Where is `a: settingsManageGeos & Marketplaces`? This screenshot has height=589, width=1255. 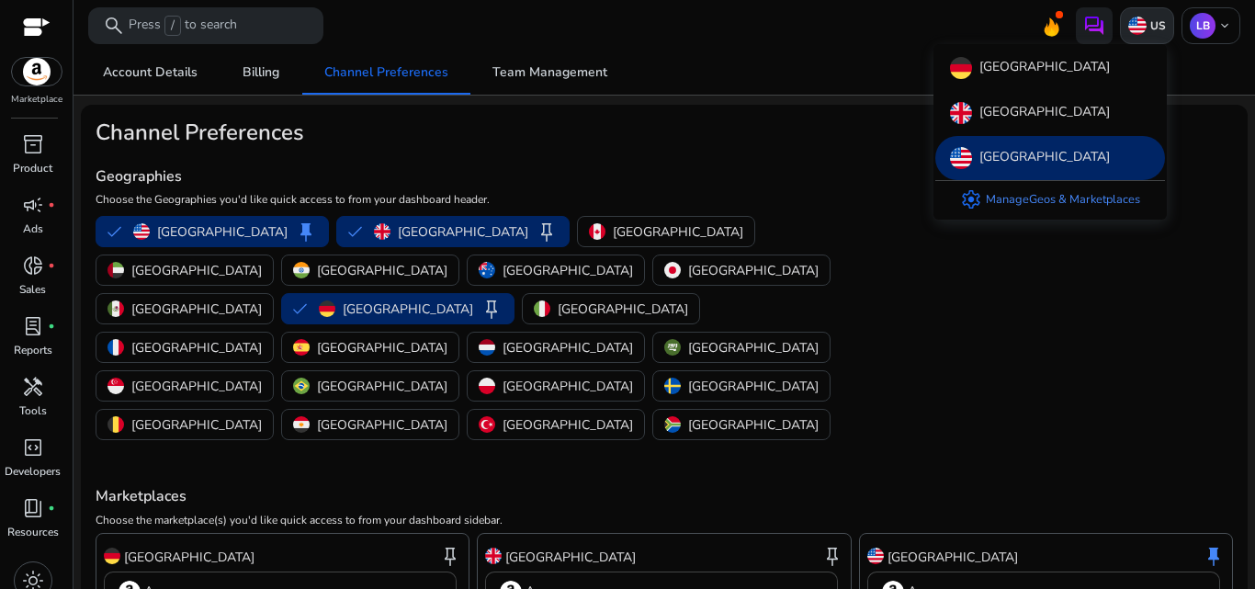
a: settingsManageGeos & Marketplaces is located at coordinates (1050, 199).